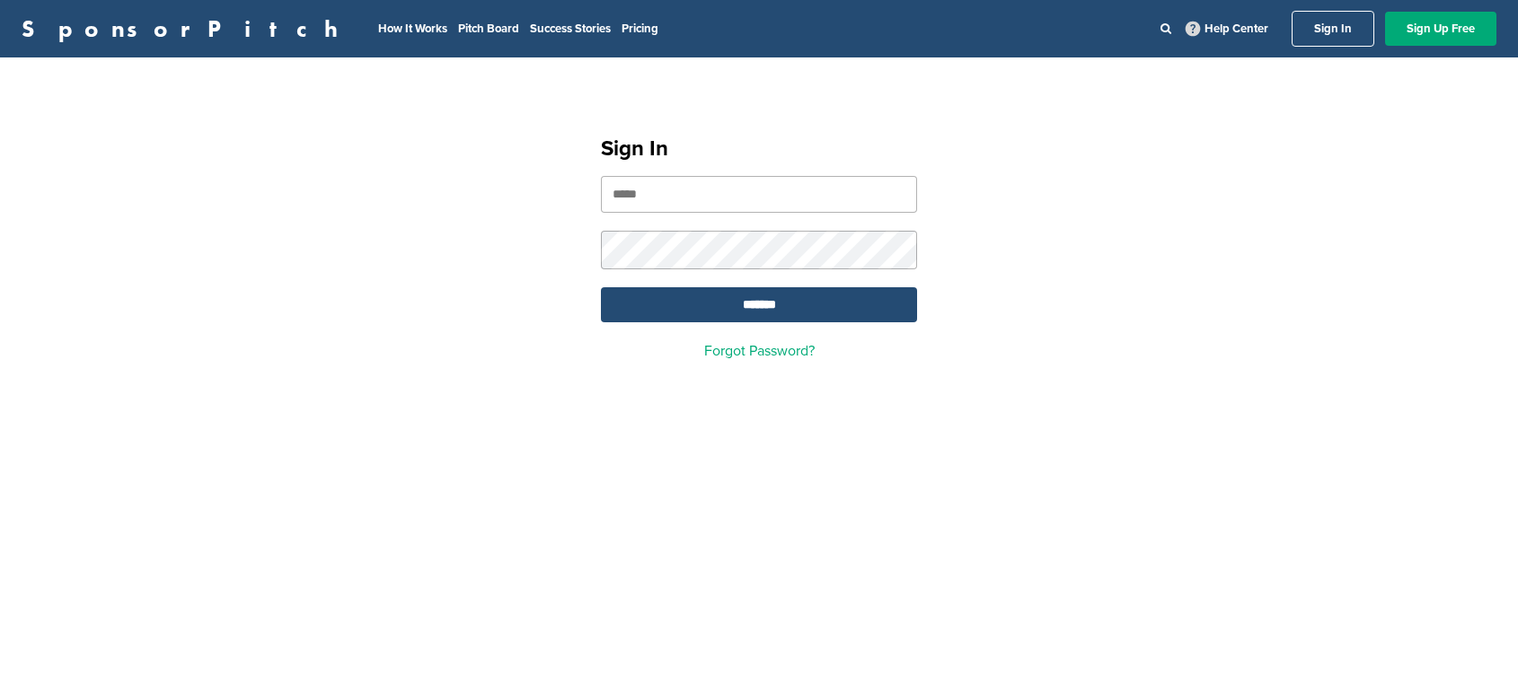 Image resolution: width=1518 pixels, height=693 pixels. Describe the element at coordinates (185, 29) in the screenshot. I see `a: SponsorPitch` at that location.